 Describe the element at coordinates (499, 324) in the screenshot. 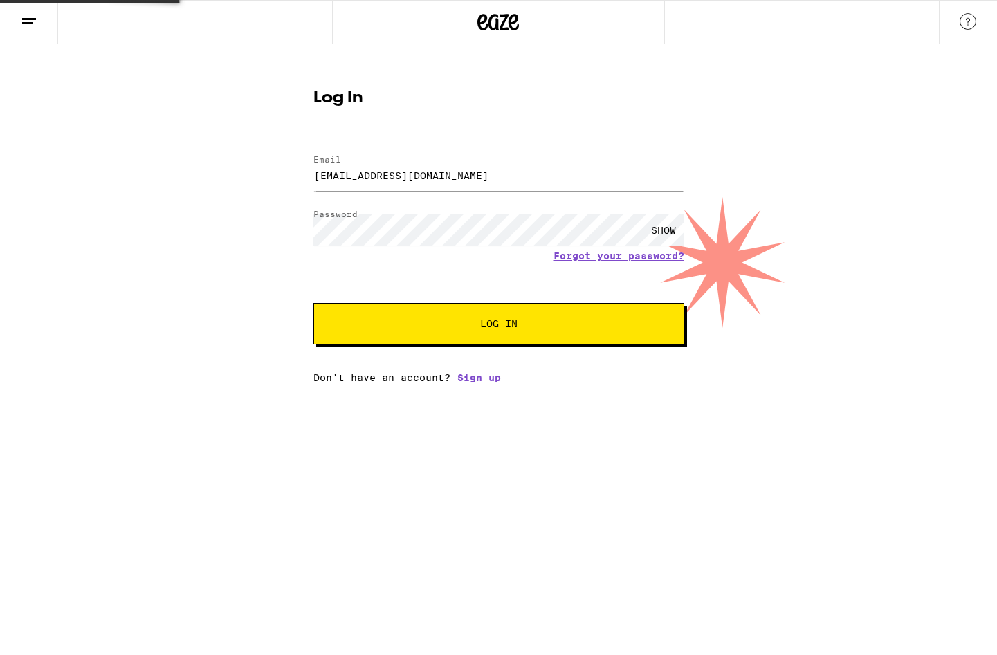

I see `button: Log In` at that location.